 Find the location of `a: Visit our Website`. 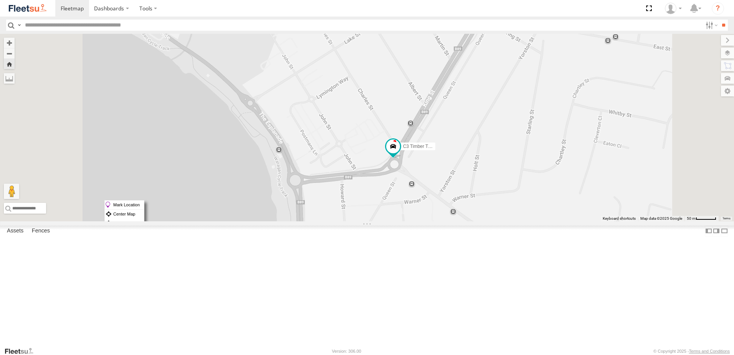

a: Visit our Website is located at coordinates (22, 351).